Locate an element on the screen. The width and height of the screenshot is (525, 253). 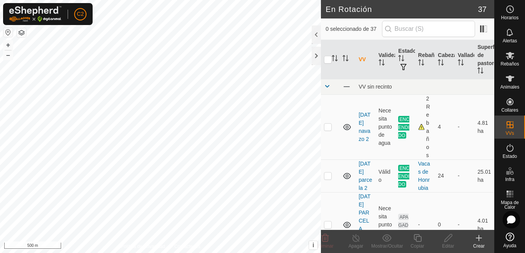
div: 2 Rebaños is located at coordinates (425, 127).